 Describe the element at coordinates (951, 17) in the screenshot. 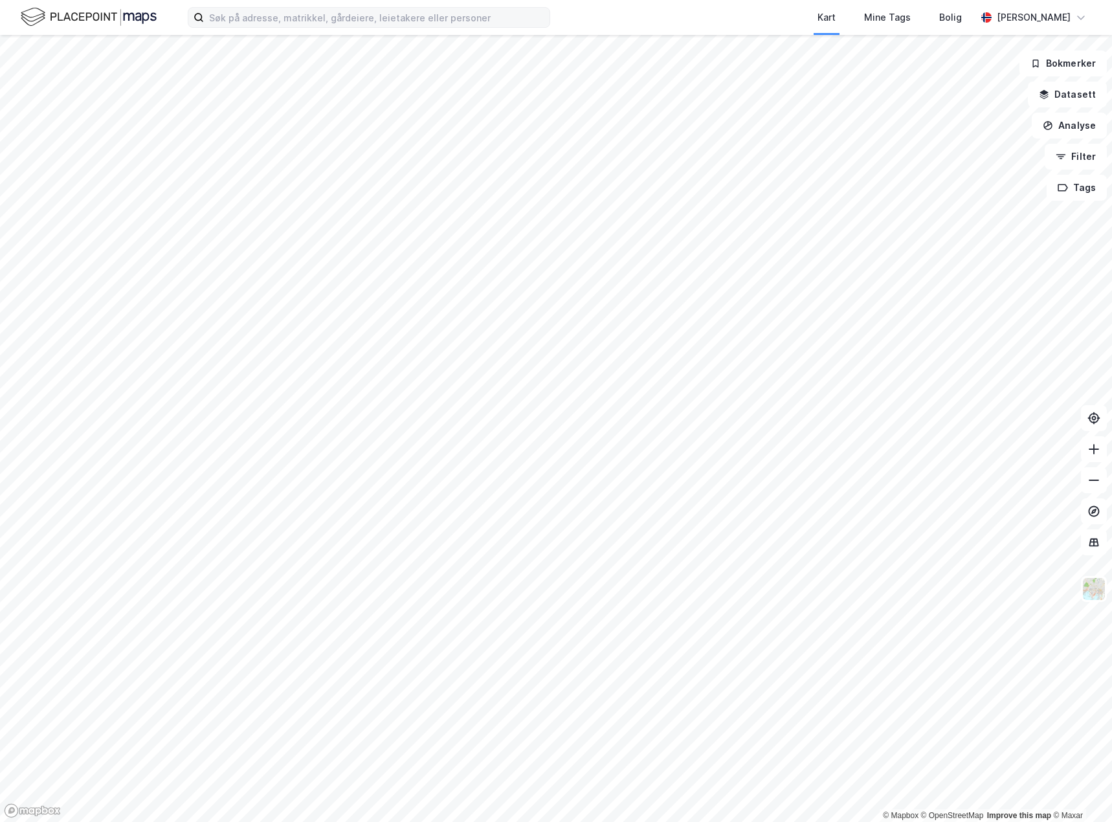

I see `div: Bolig` at that location.